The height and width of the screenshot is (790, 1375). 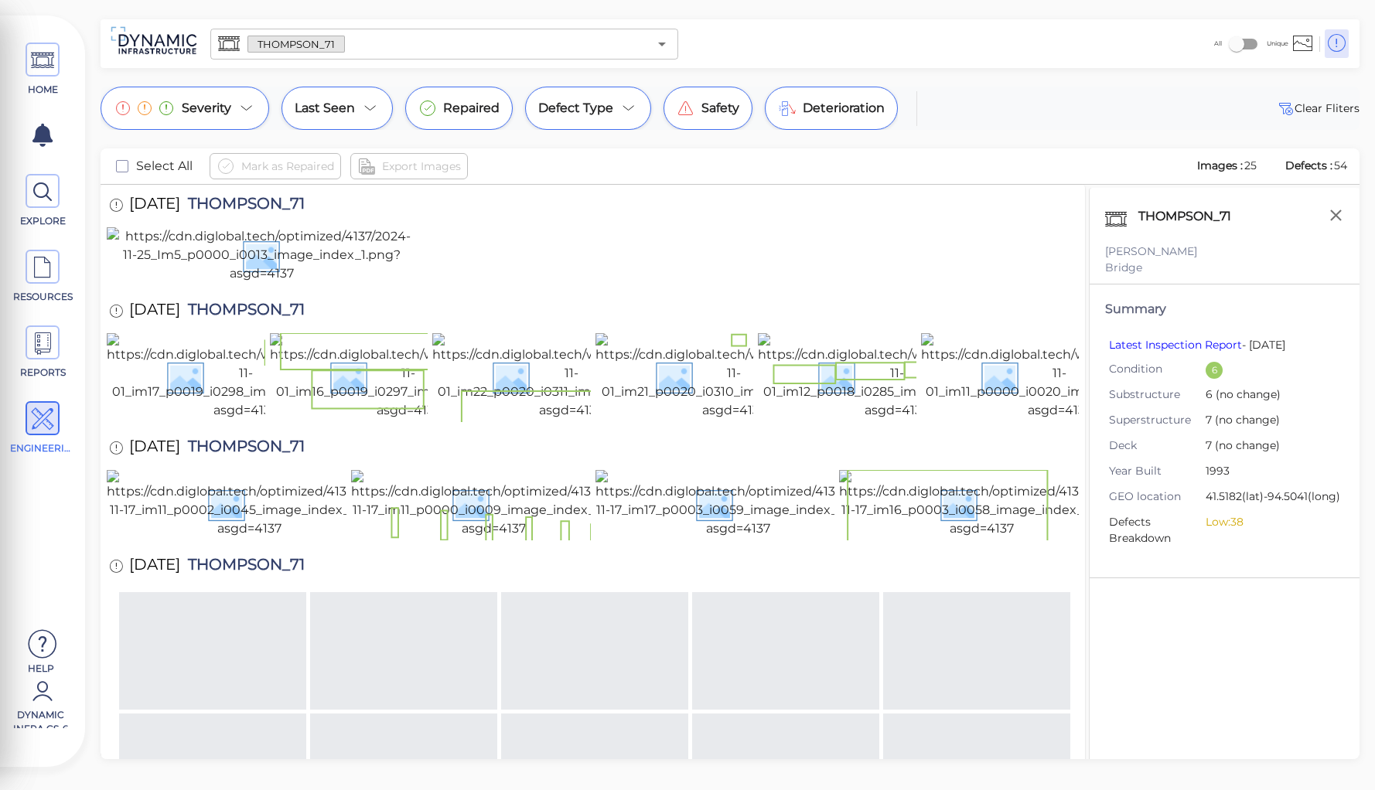 What do you see at coordinates (1224, 309) in the screenshot?
I see `div: Summary` at bounding box center [1224, 309].